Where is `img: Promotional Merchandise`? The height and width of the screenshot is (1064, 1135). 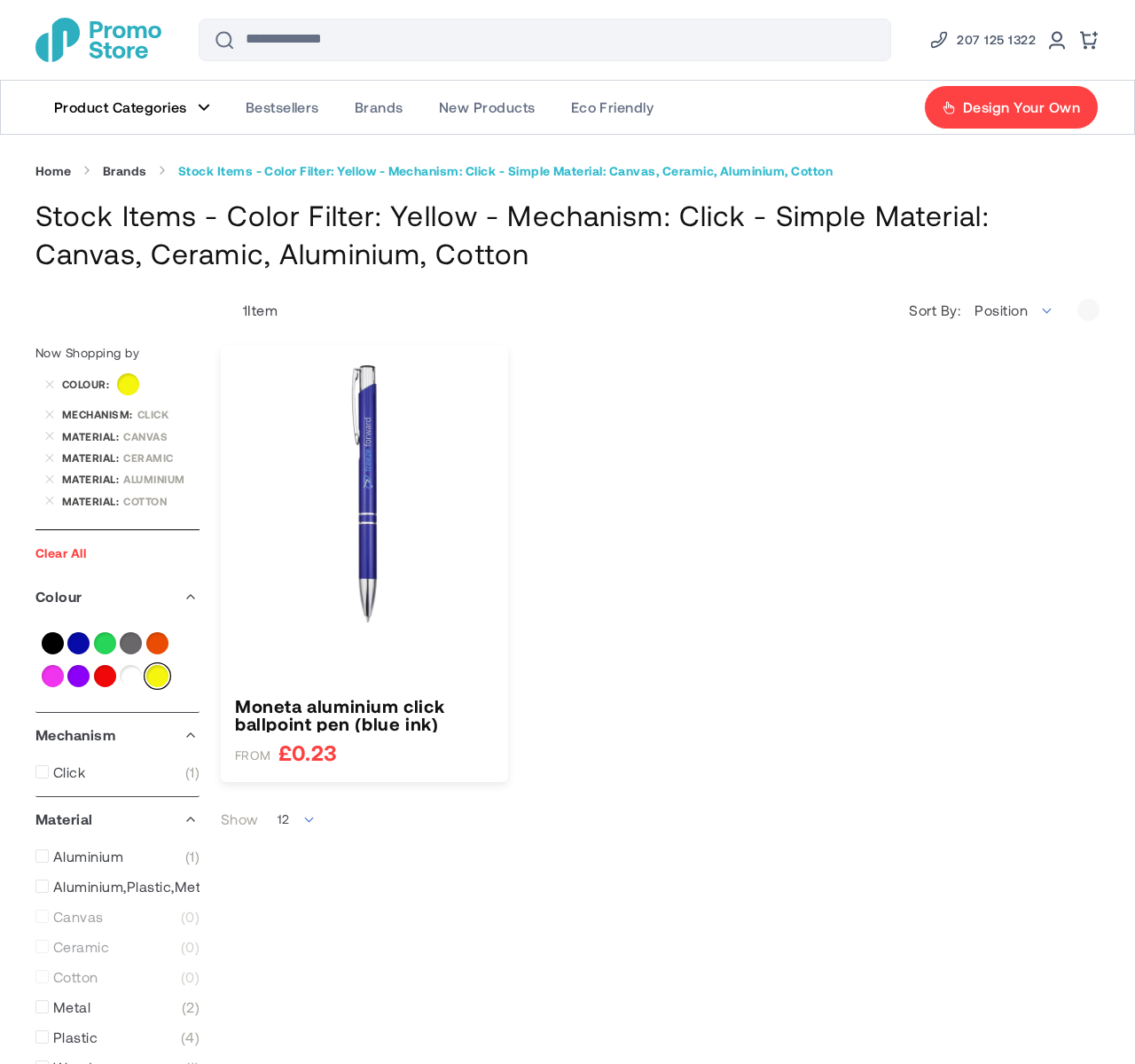 img: Promotional Merchandise is located at coordinates (98, 40).